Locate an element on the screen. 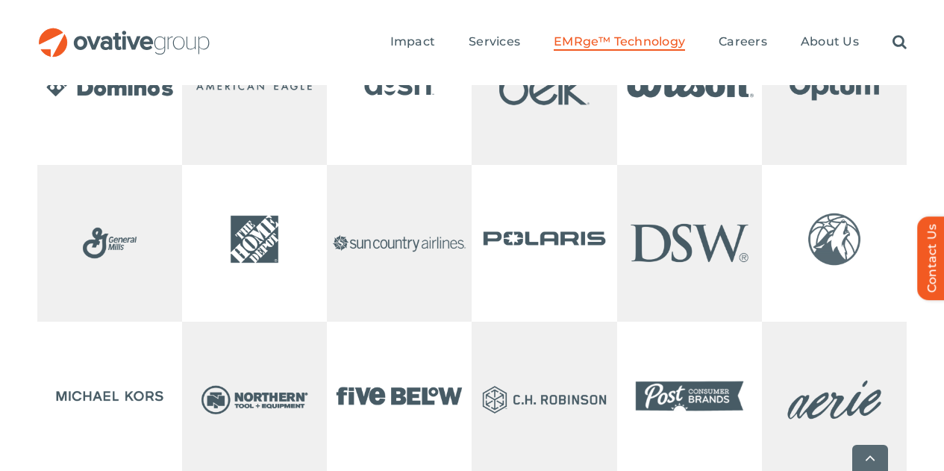 The height and width of the screenshot is (471, 944). span: EMRge™ Technology is located at coordinates (620, 42).